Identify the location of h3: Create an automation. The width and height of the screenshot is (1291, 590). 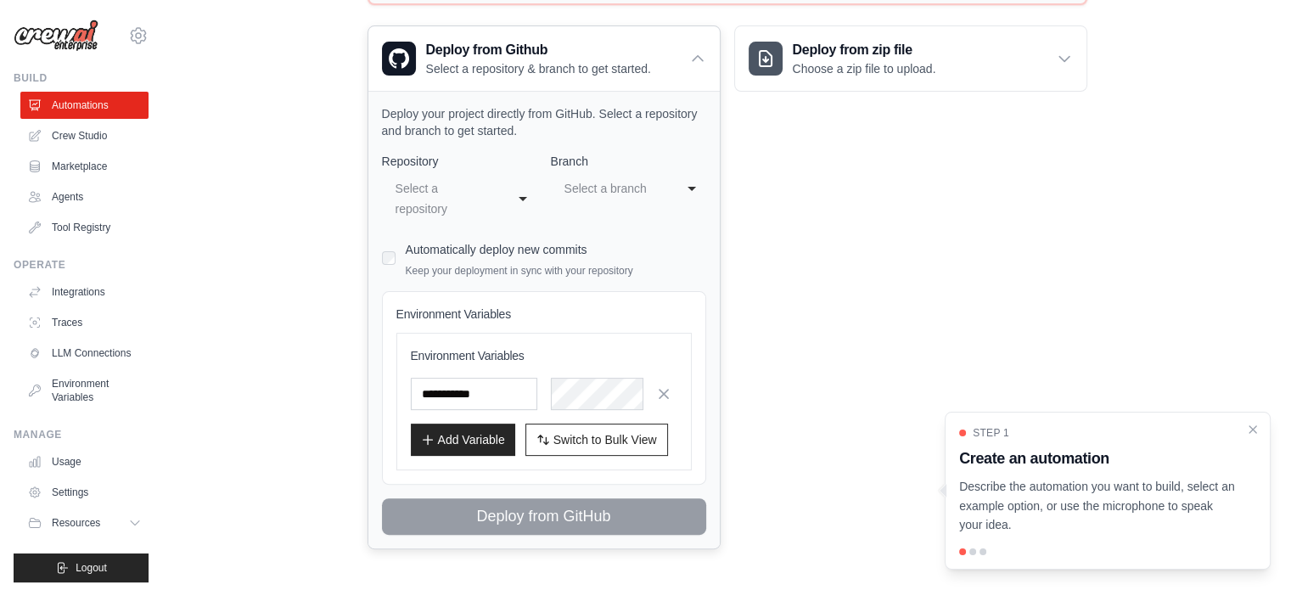
(1098, 458).